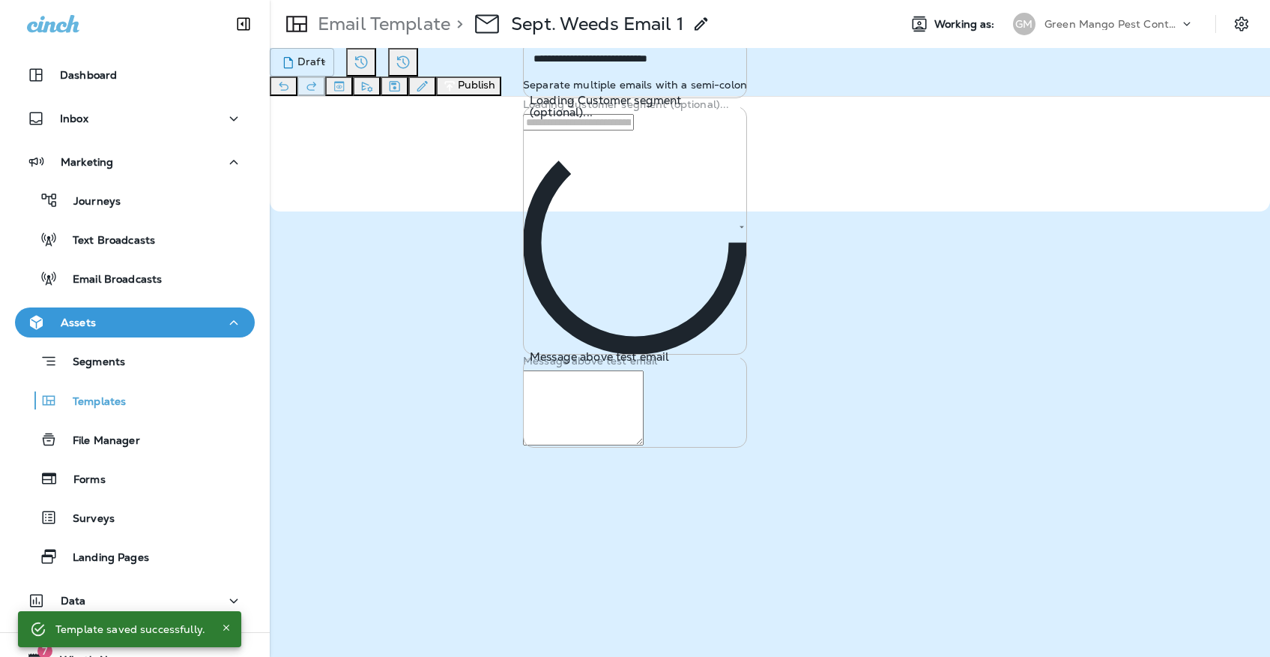  What do you see at coordinates (742, 226) in the screenshot?
I see `button: Open` at bounding box center [742, 226].